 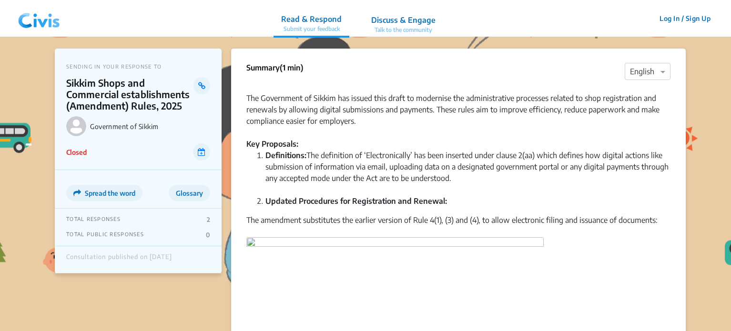 What do you see at coordinates (138, 66) in the screenshot?
I see `p: SENDING IN YOUR RESPONSE TO` at bounding box center [138, 66].